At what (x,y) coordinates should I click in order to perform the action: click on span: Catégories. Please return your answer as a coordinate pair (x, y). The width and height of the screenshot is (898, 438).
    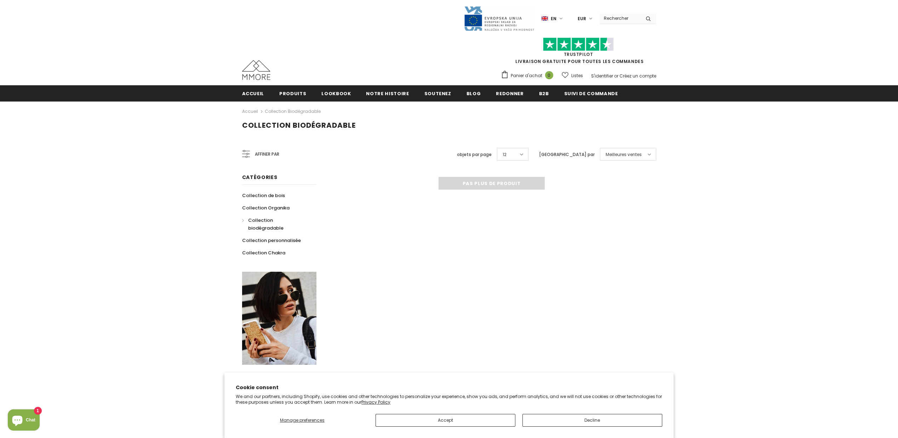
    Looking at the image, I should click on (260, 177).